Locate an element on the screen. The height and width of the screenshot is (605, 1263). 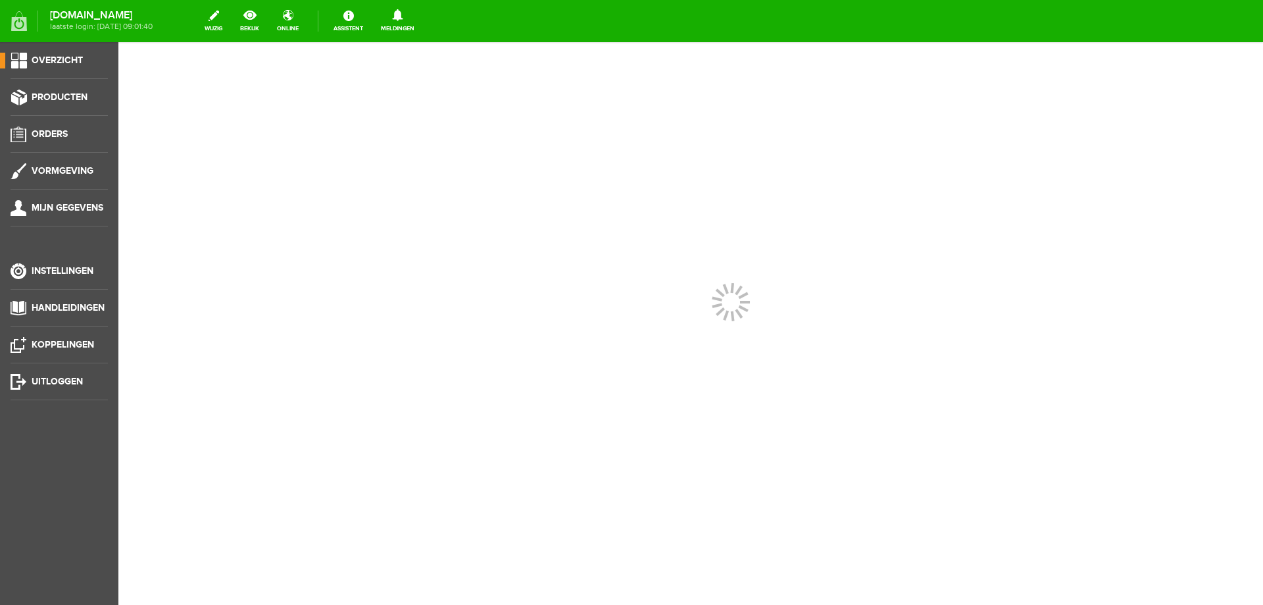
a: bekijk is located at coordinates (249, 21).